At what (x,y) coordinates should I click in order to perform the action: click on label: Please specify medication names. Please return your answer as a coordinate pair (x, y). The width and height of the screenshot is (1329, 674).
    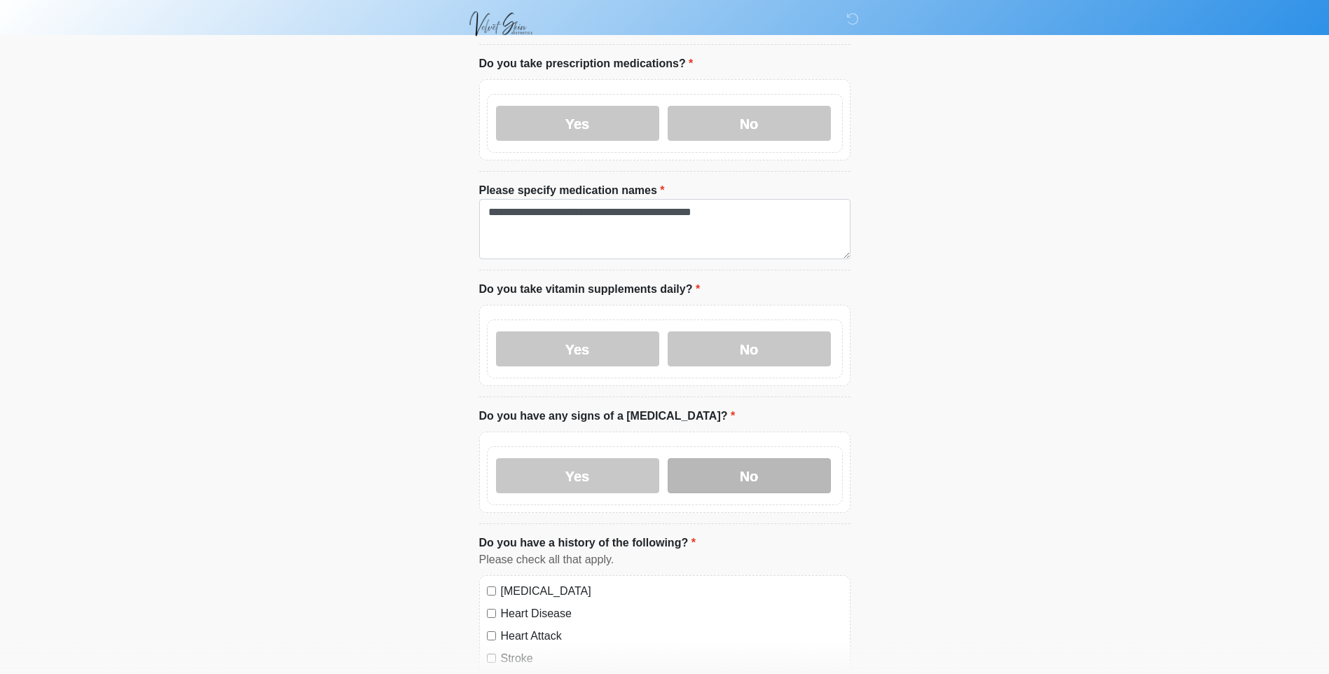
    Looking at the image, I should click on (572, 191).